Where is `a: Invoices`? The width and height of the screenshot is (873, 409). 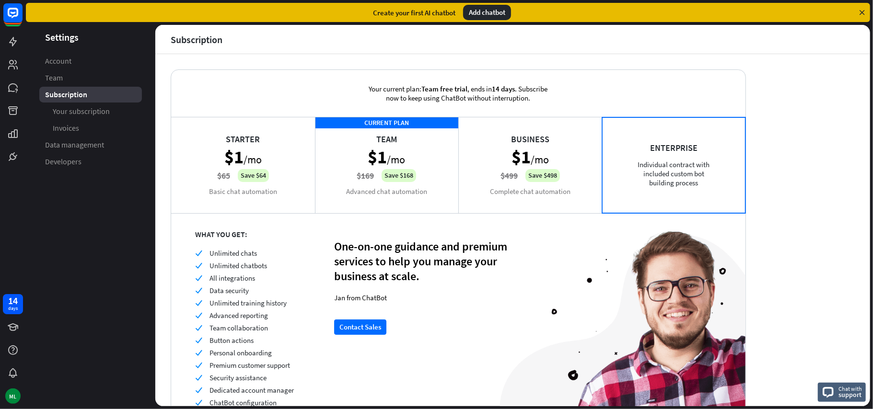
a: Invoices is located at coordinates (91, 128).